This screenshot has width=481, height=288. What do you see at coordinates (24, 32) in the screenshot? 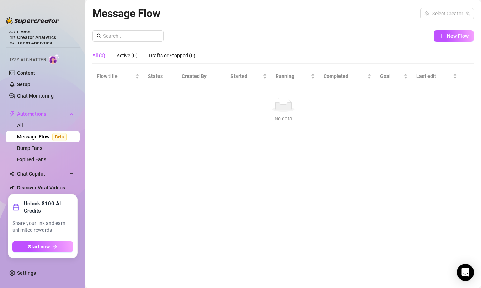
I see `a: Home` at bounding box center [24, 32].